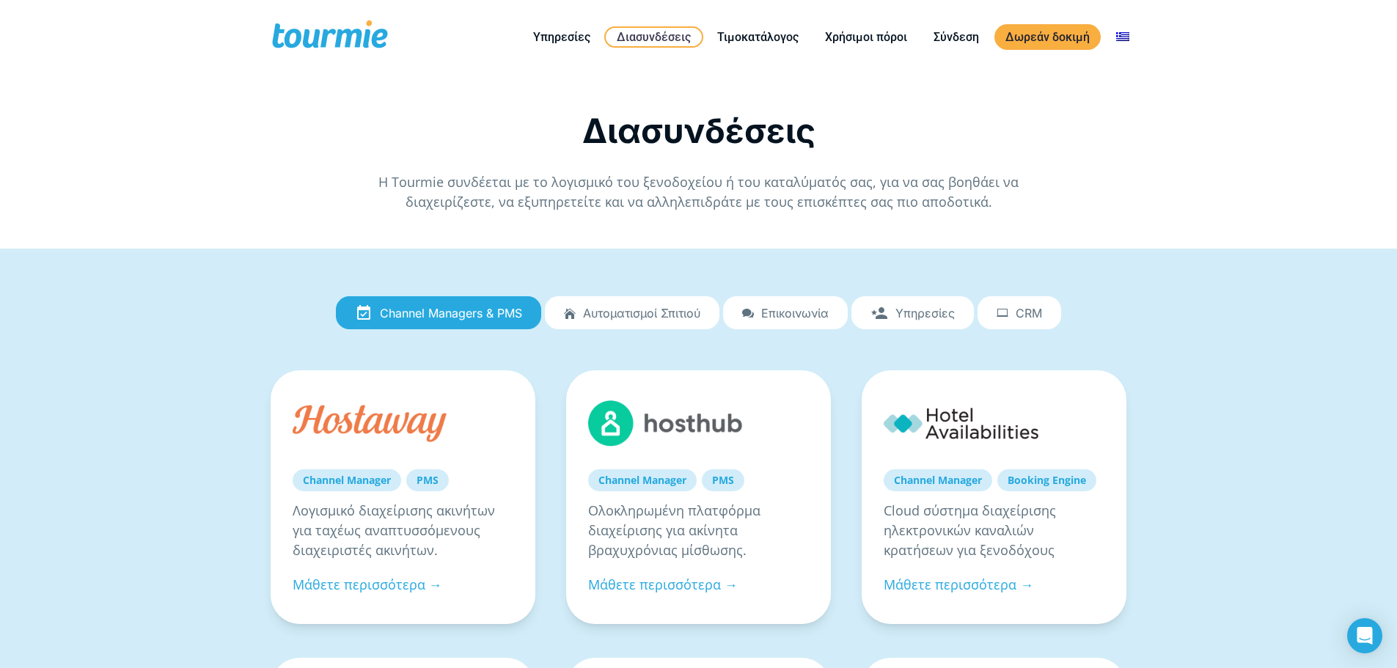 The image size is (1397, 668). Describe the element at coordinates (757, 37) in the screenshot. I see `a: Τιμοκατάλογος` at that location.